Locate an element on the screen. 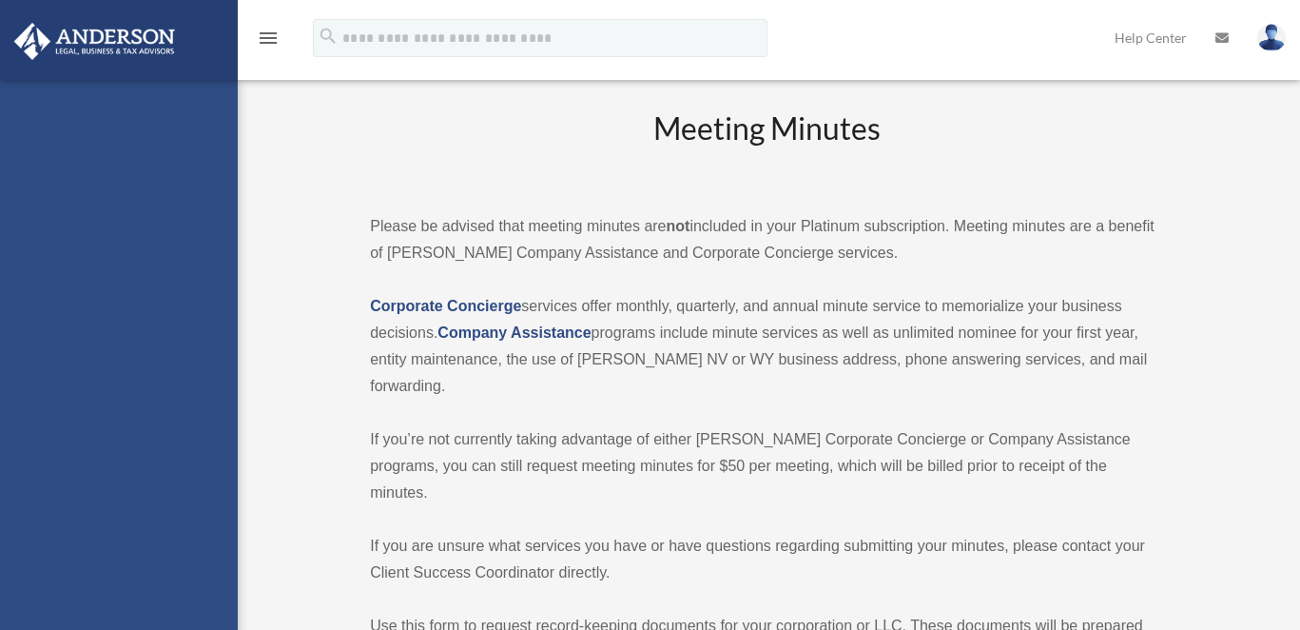 This screenshot has height=630, width=1300. p: If you are unsure what services you have or have questions regarding submitting your minutes, ple... is located at coordinates (767, 559).